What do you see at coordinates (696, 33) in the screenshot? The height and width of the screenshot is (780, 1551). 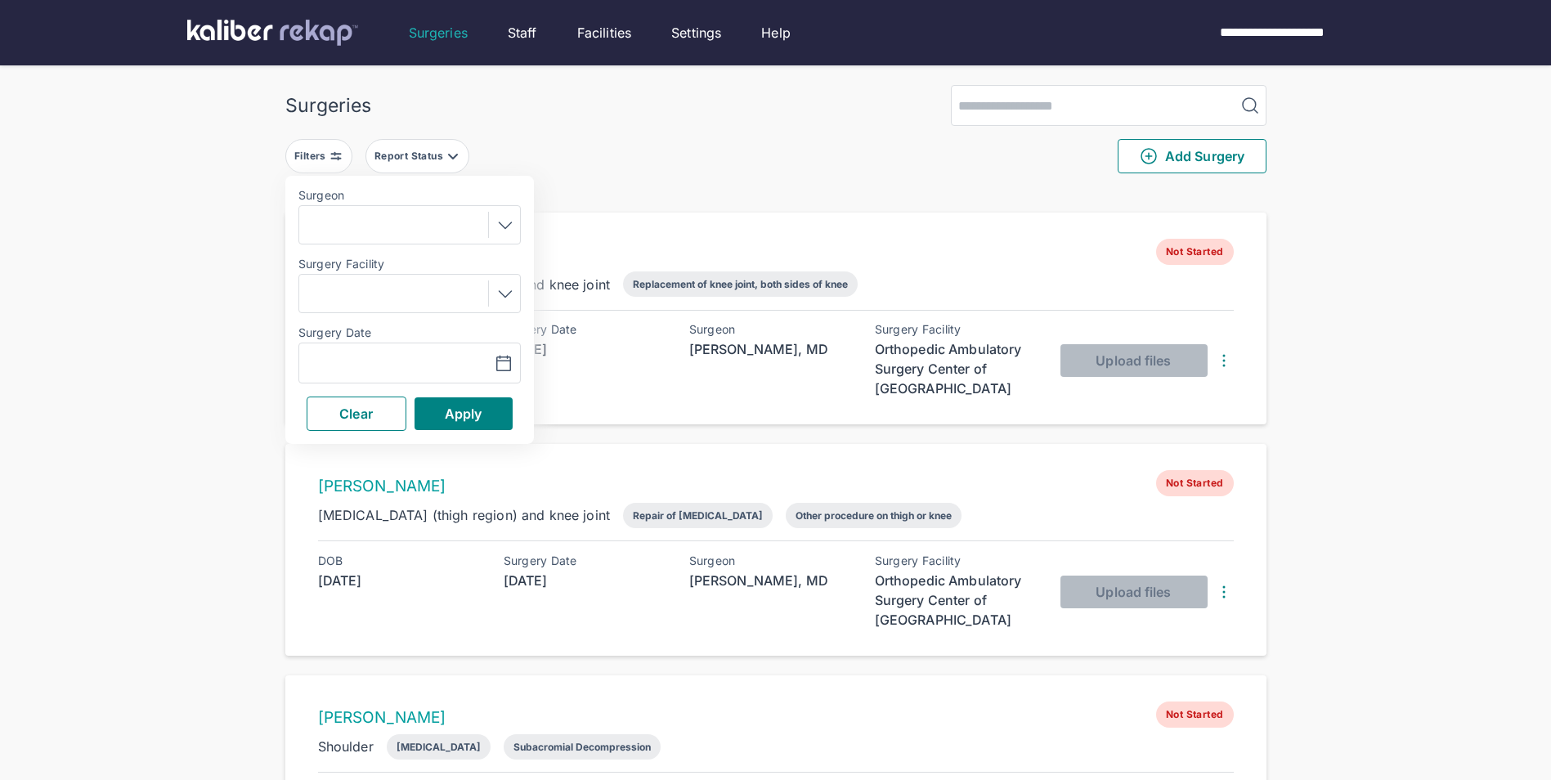 I see `div: Settings` at bounding box center [696, 33].